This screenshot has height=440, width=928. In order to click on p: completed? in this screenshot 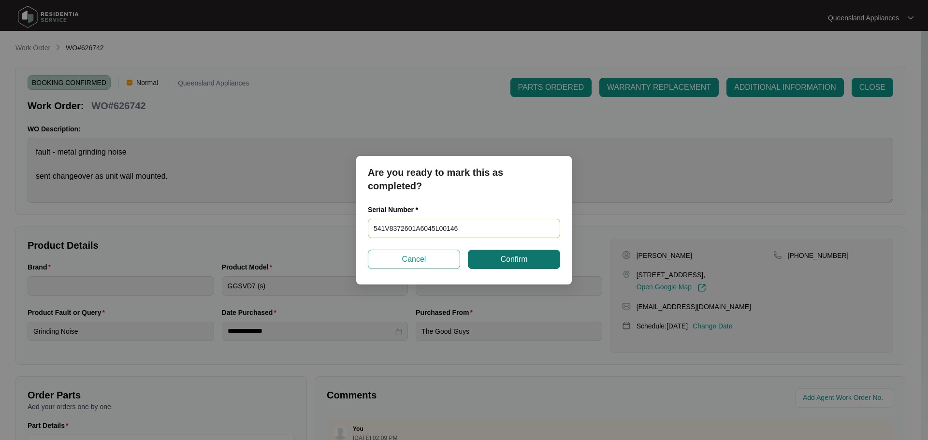, I will do `click(464, 186)`.